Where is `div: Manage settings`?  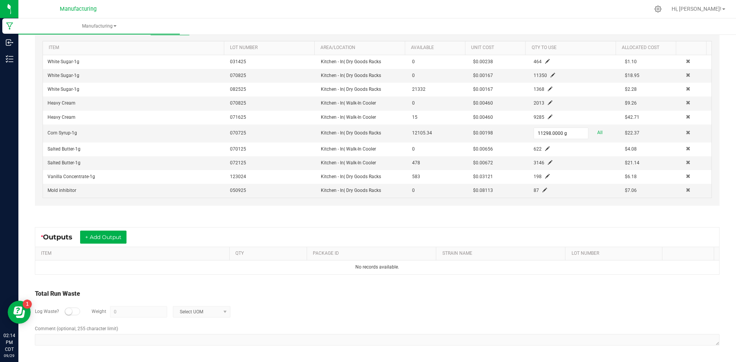 div: Manage settings is located at coordinates (658, 9).